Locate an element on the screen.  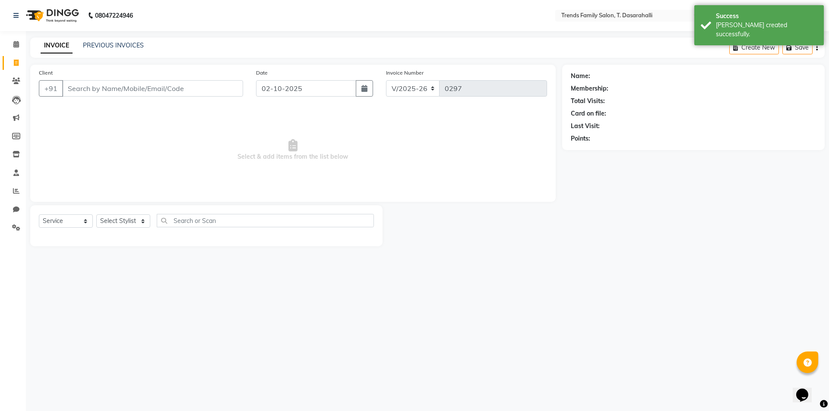
input: Search by Name/Mobile/Email/Code is located at coordinates (152, 88).